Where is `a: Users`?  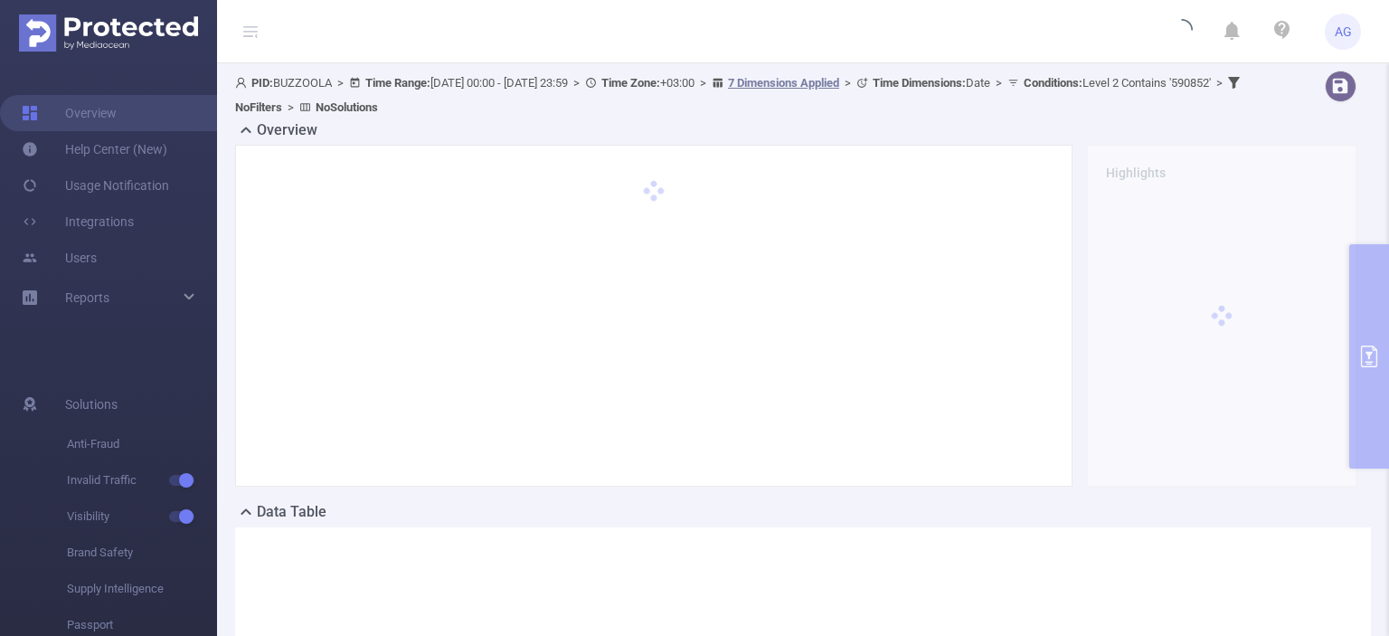 a: Users is located at coordinates (59, 258).